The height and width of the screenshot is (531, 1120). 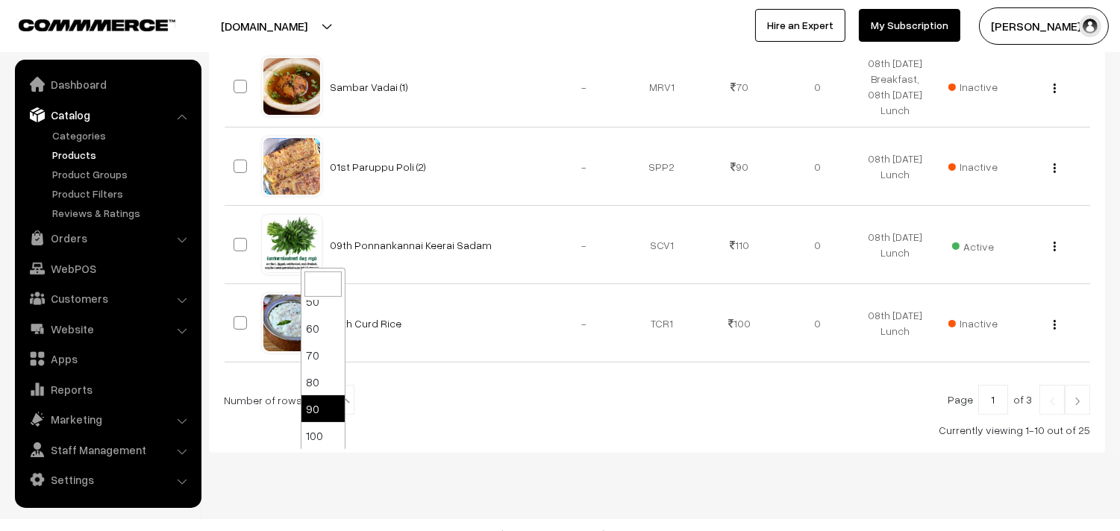 I want to click on a: COMMMERCE, so click(x=84, y=24).